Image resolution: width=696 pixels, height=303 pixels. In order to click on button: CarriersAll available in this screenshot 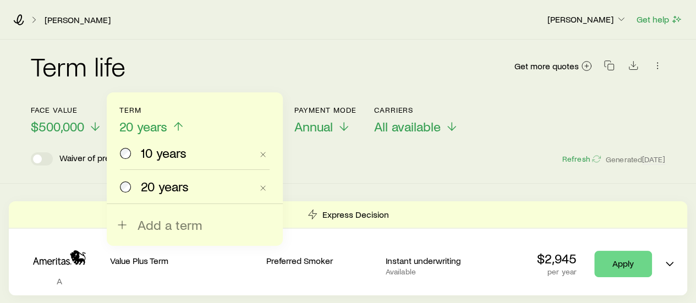, I will do `click(416, 120)`.